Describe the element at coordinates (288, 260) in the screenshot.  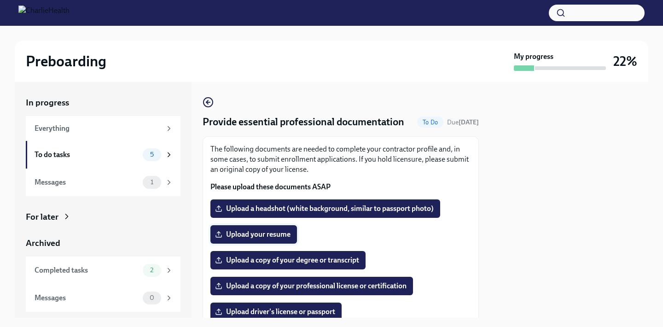
I see `label: Upload a copy of your degree or transcript` at that location.